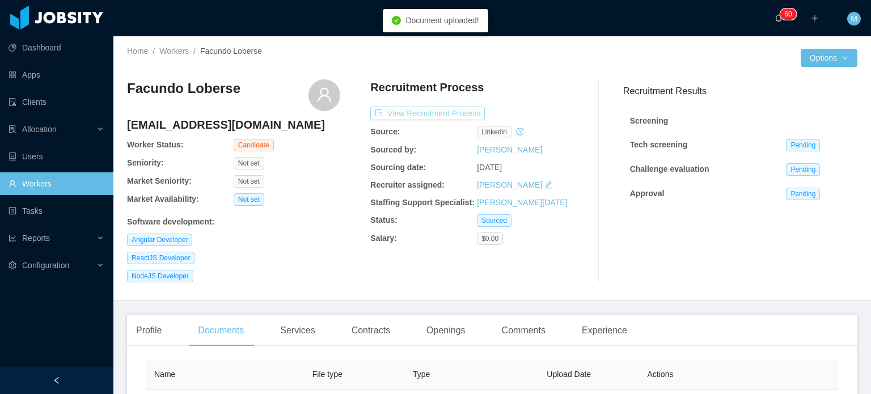  What do you see at coordinates (327, 374) in the screenshot?
I see `span: File type` at bounding box center [327, 374].